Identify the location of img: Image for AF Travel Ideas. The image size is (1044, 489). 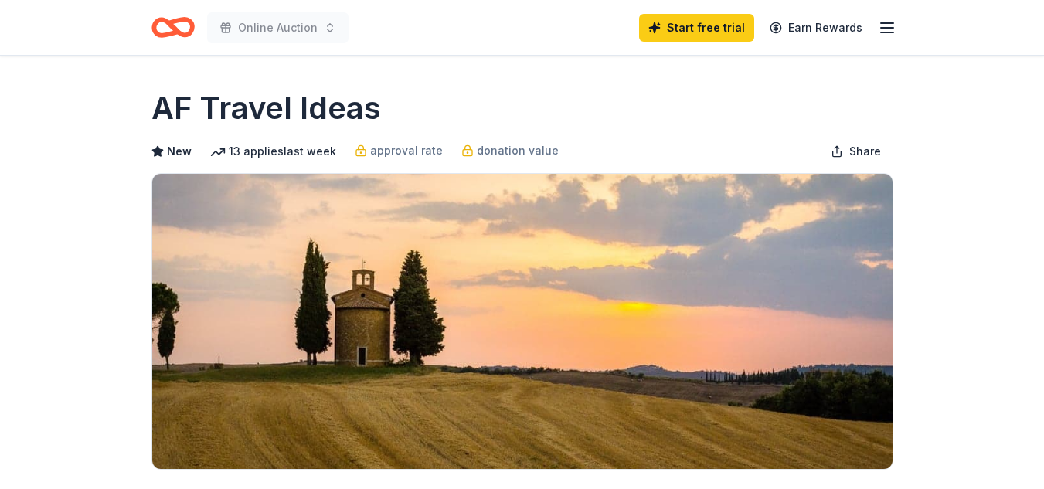
(522, 321).